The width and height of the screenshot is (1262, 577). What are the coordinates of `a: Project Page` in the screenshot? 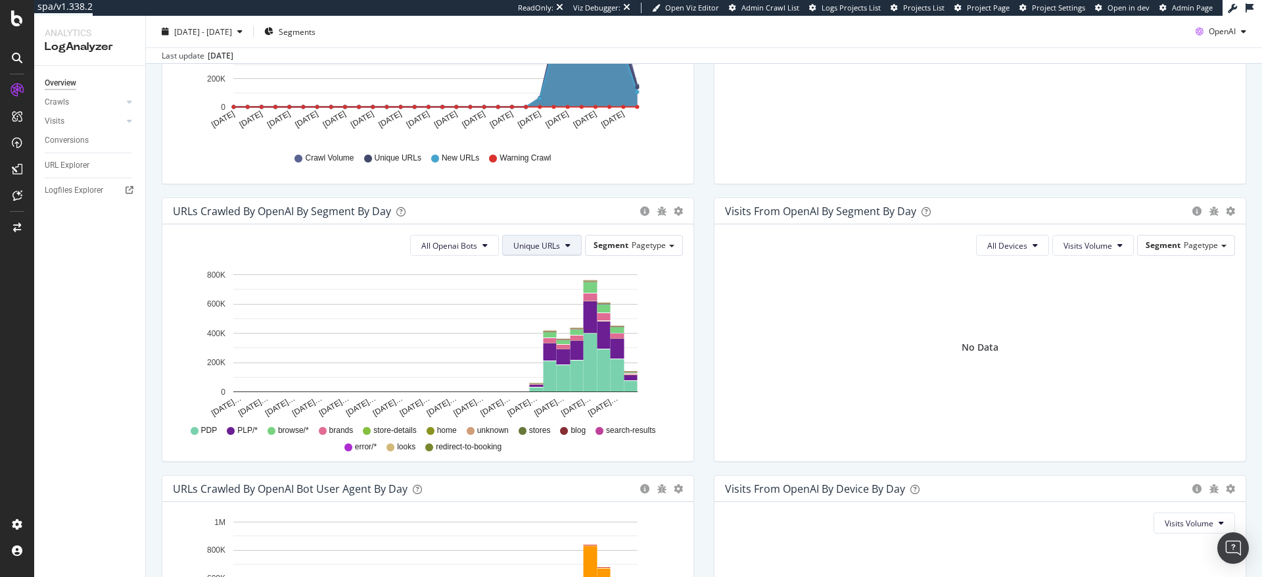 It's located at (982, 8).